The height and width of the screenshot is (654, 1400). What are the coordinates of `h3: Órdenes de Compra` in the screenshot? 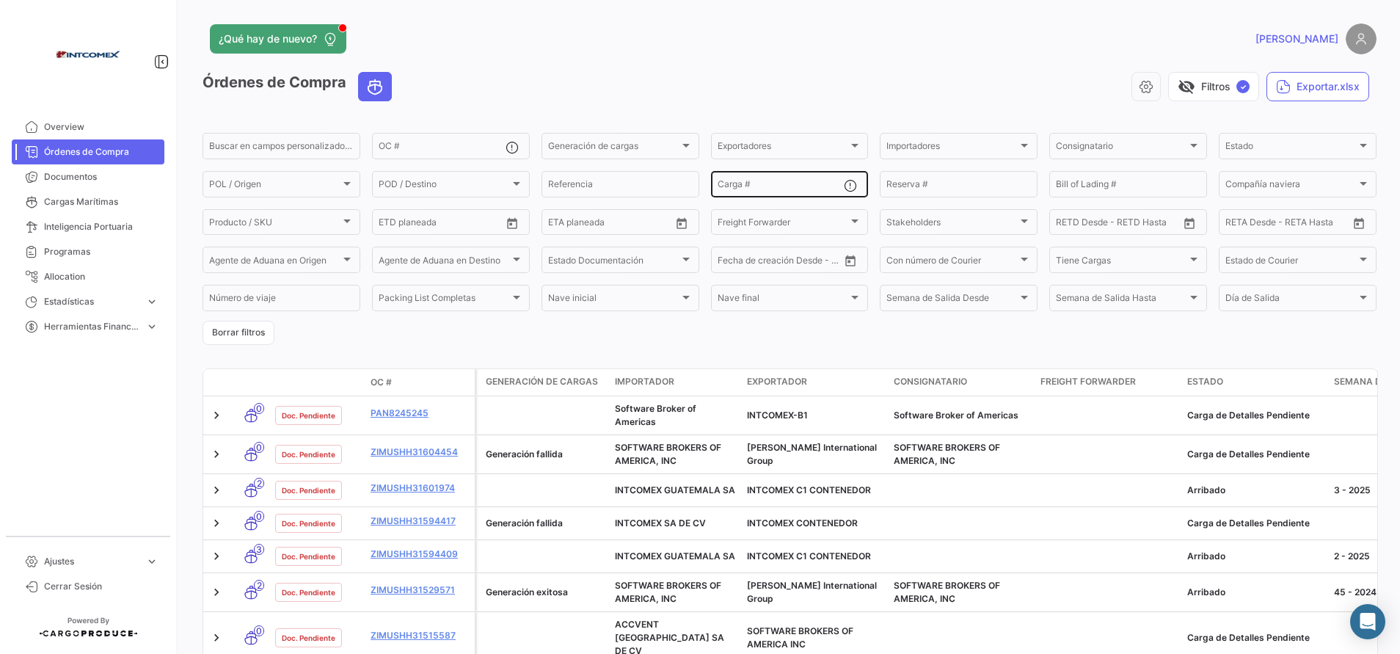 It's located at (299, 87).